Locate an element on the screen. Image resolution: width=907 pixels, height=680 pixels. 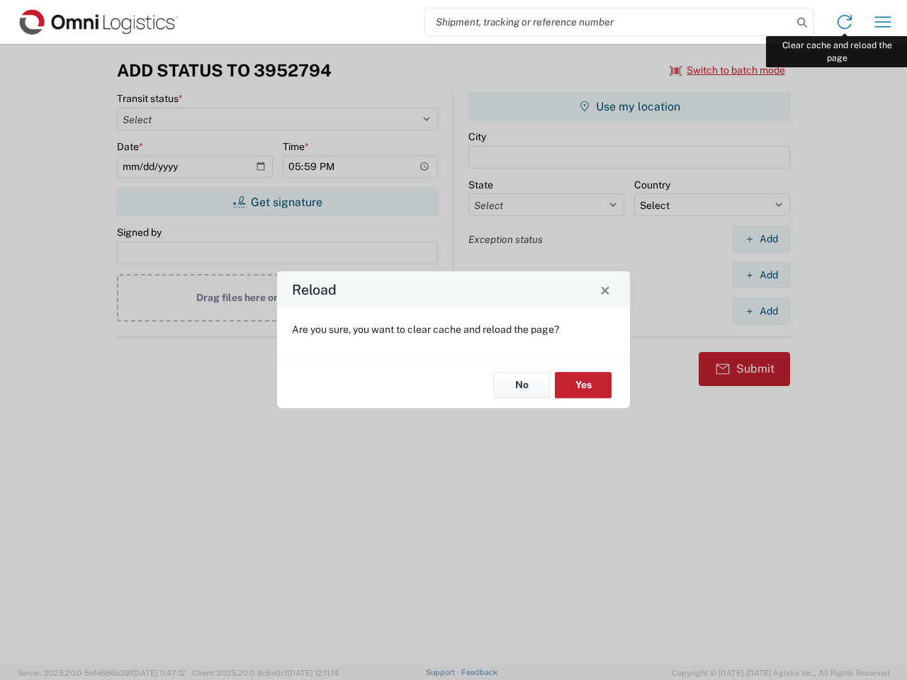
button: No is located at coordinates (522, 385).